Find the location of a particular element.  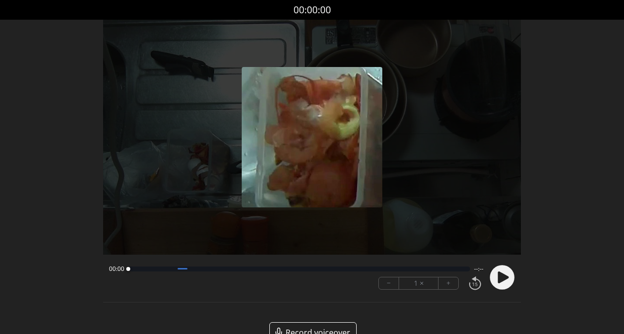

div: 1 × is located at coordinates (419, 284).